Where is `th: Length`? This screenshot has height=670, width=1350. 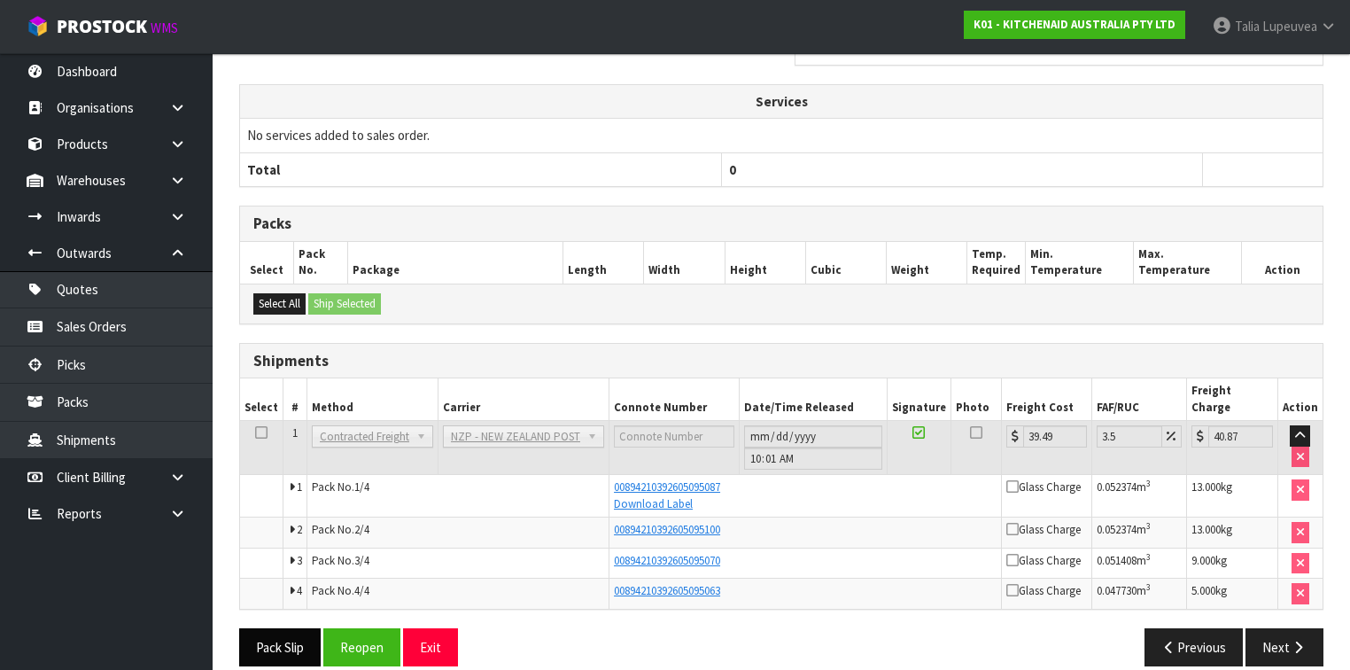
th: Length is located at coordinates (603, 262).